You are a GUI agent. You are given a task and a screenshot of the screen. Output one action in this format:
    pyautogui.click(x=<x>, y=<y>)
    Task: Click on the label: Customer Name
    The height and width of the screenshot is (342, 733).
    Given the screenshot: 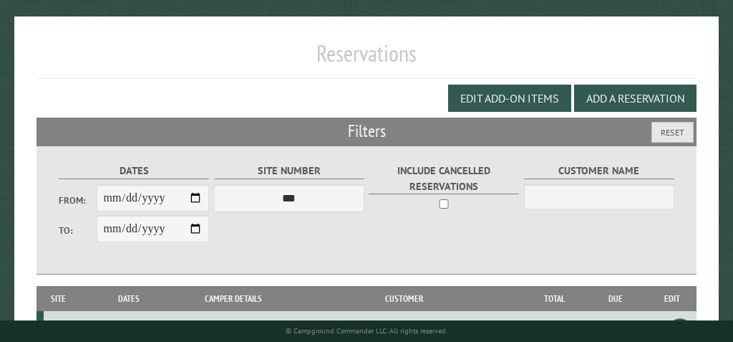 What is the action you would take?
    pyautogui.click(x=599, y=170)
    